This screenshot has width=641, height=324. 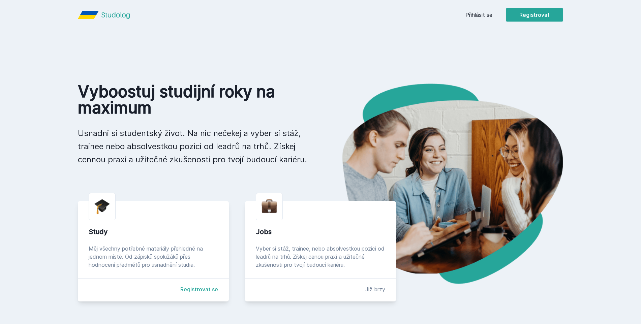 What do you see at coordinates (194, 146) in the screenshot?
I see `p: Usnadni si studentský život. Na nic nečekej a vyber si stáž, trainee nebo absolvestkou pozici od ...` at bounding box center [194, 146].